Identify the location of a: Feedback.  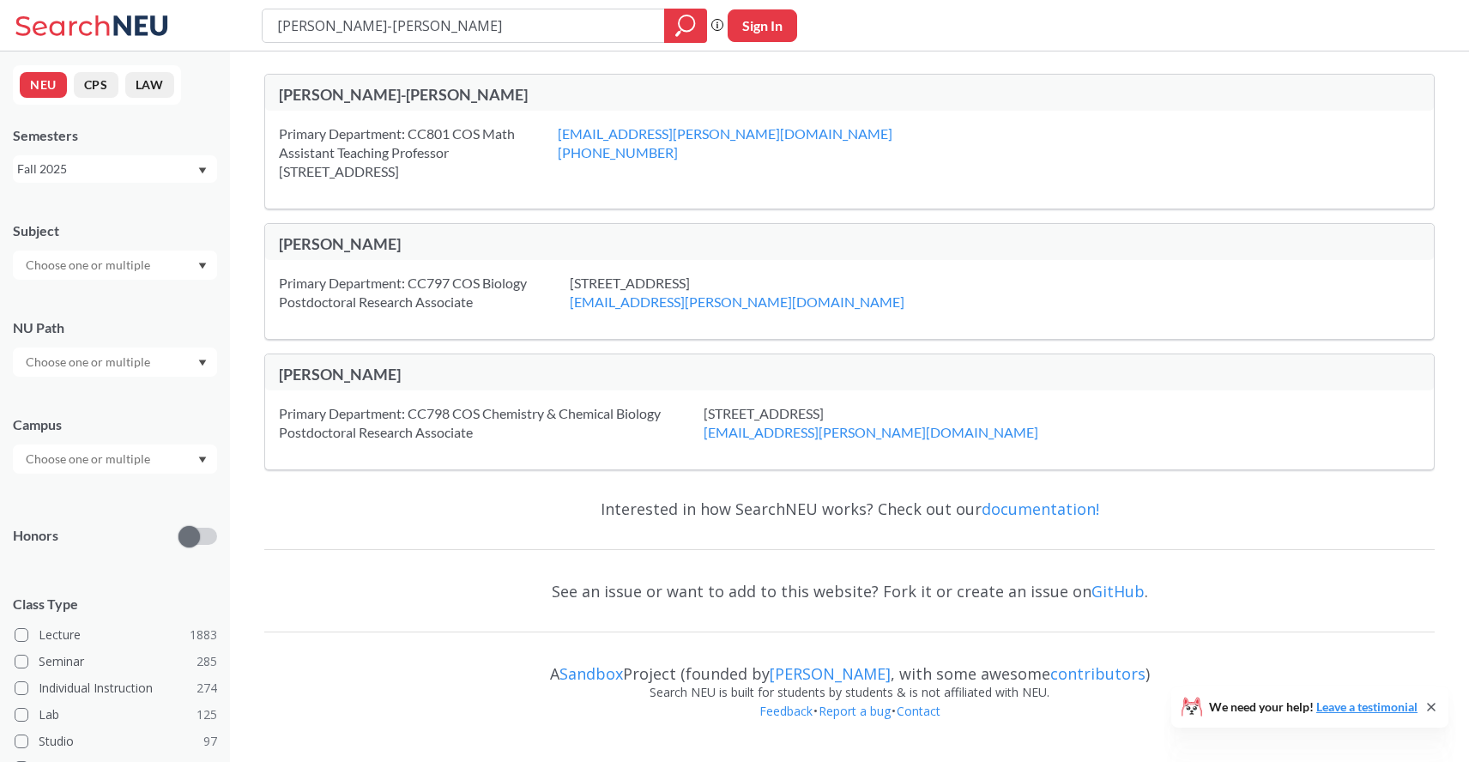
(786, 710).